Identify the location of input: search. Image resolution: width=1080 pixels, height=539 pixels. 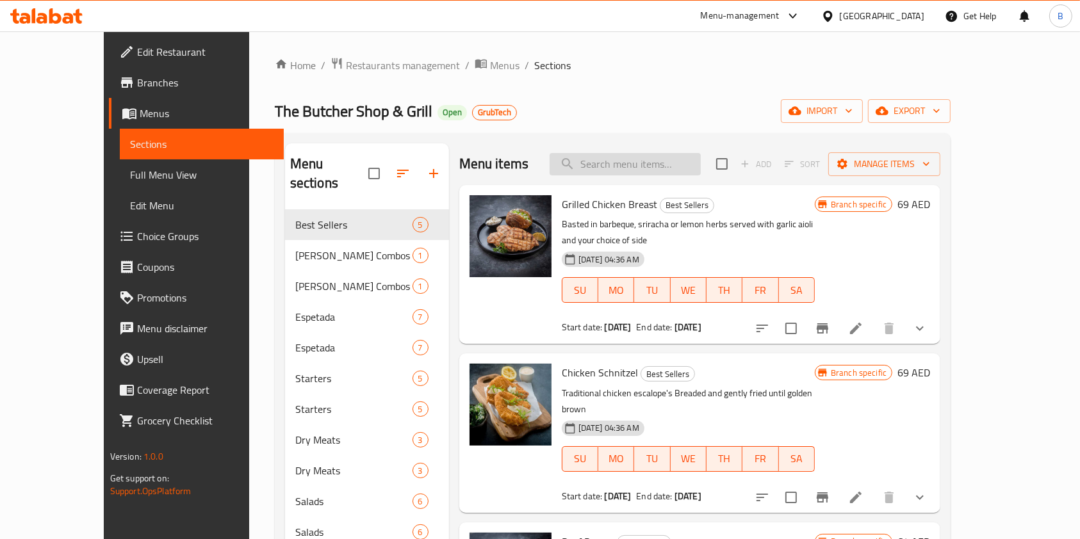
(625, 164).